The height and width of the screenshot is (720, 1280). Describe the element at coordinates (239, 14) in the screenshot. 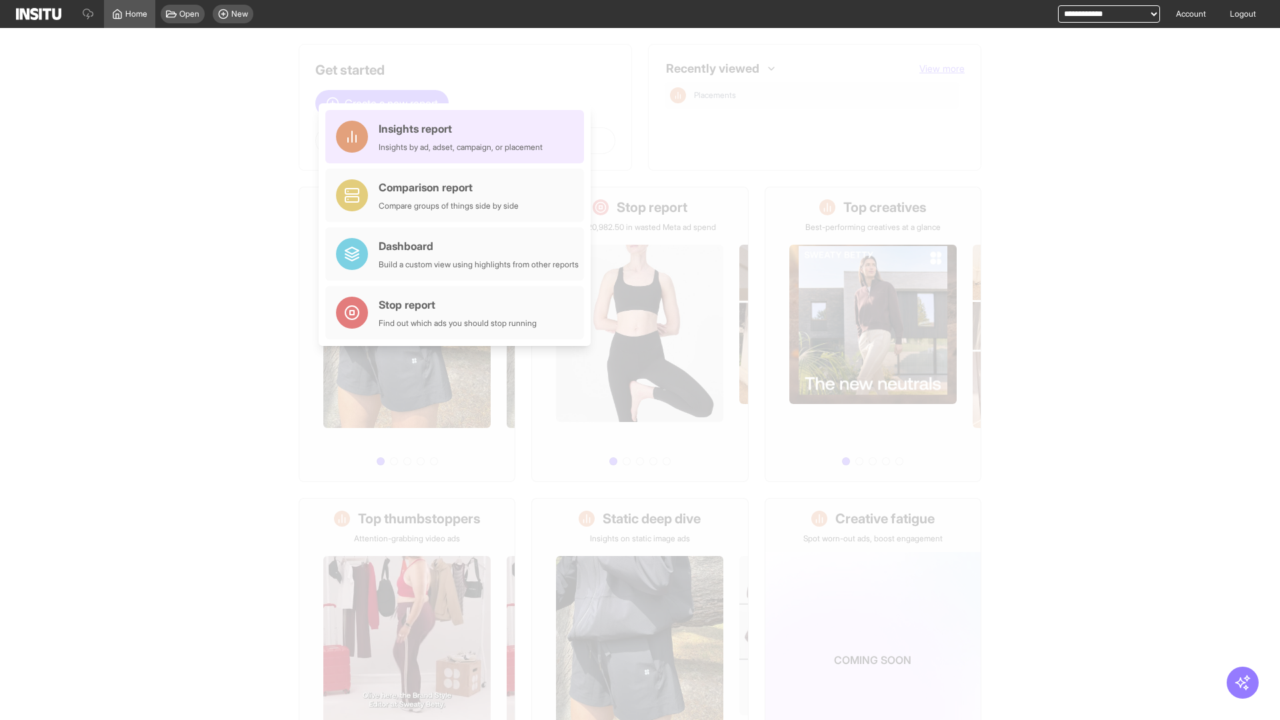

I see `span: New` at that location.